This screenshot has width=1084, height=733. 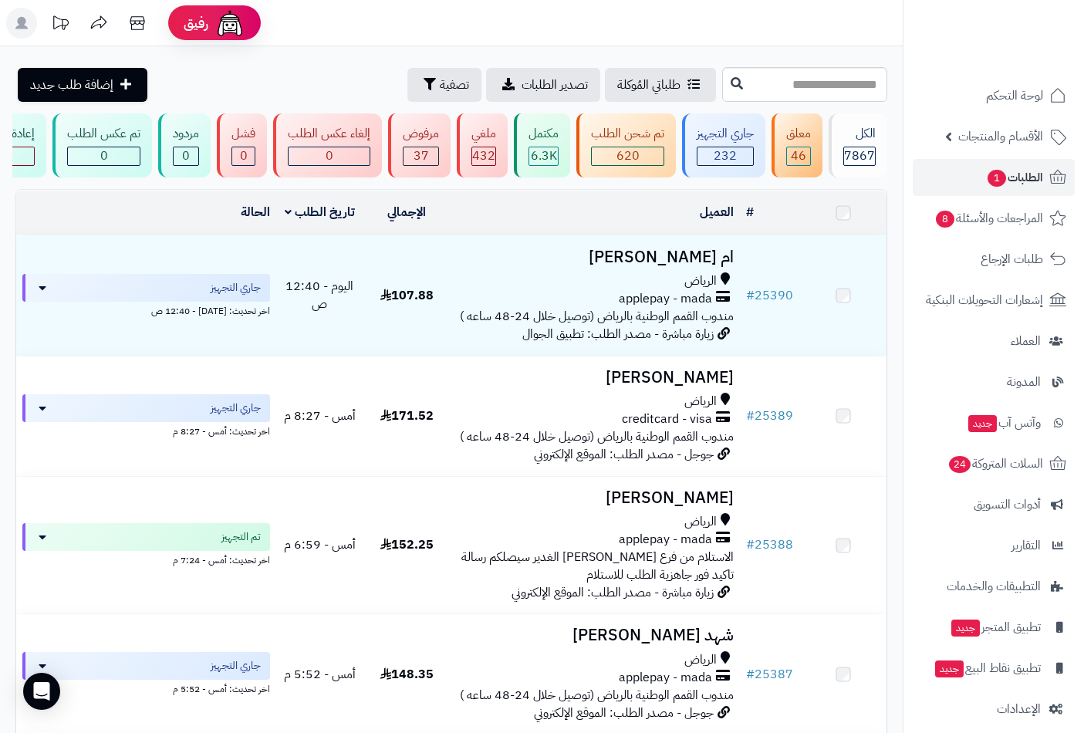 What do you see at coordinates (985, 300) in the screenshot?
I see `span: إشعارات التحويلات البنكية` at bounding box center [985, 300].